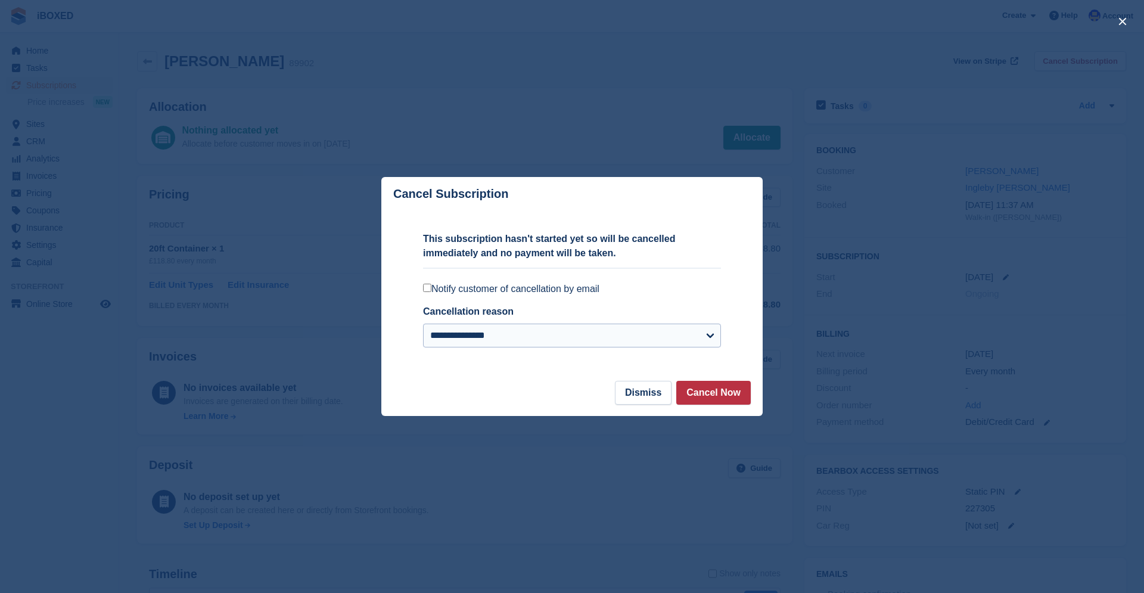 The width and height of the screenshot is (1144, 593). Describe the element at coordinates (468, 311) in the screenshot. I see `label: Cancellation reason` at that location.